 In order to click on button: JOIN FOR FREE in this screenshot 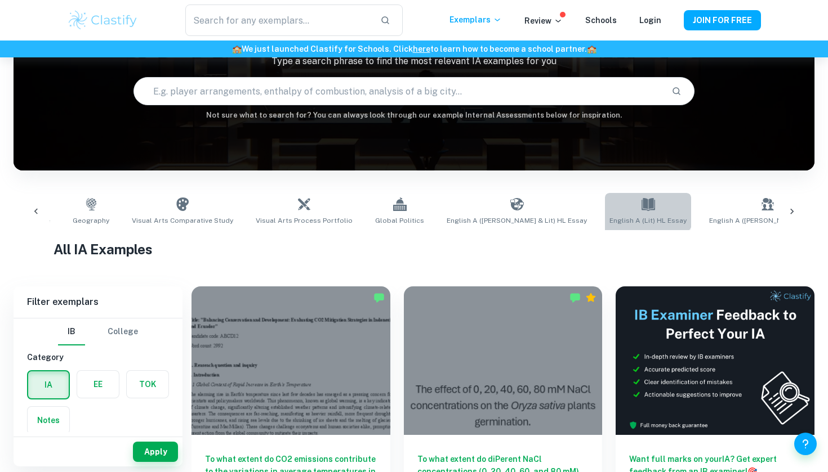, I will do `click(722, 20)`.